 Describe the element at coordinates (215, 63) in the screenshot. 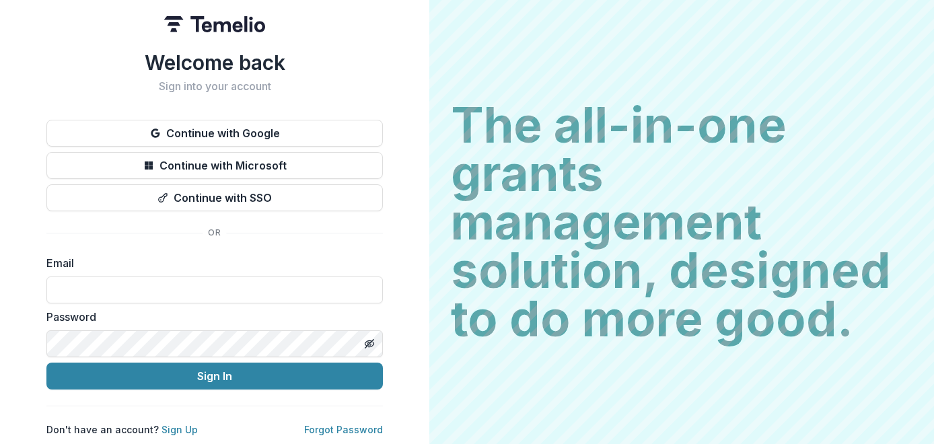

I see `h1: Welcome back` at that location.